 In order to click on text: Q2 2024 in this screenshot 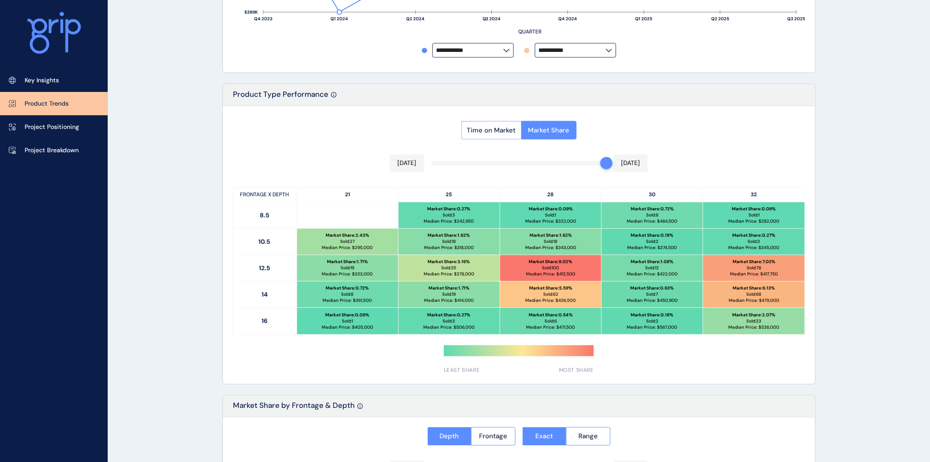, I will do `click(415, 19)`.